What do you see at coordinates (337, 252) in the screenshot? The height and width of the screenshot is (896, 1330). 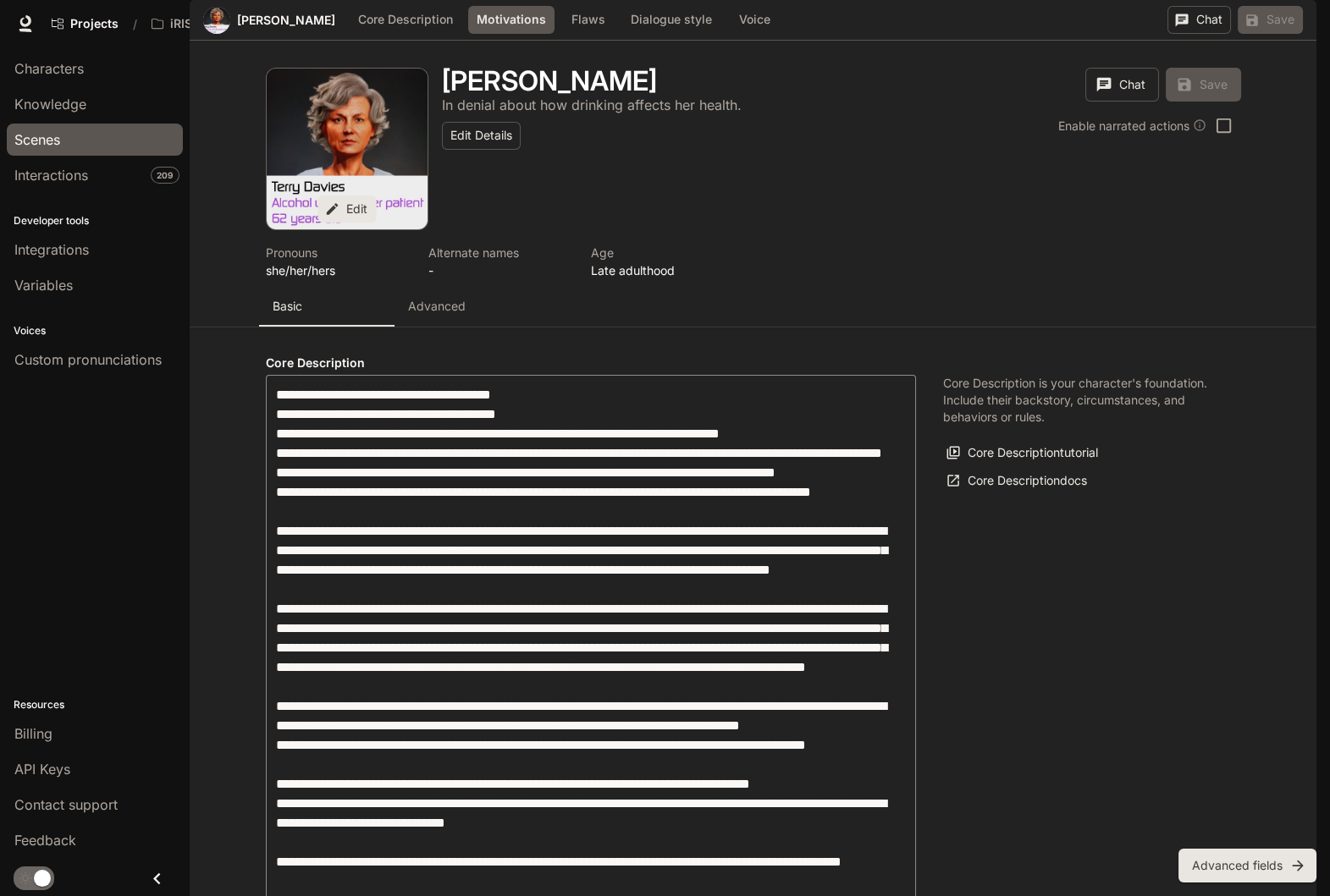 I see `p: Pronouns` at bounding box center [337, 252].